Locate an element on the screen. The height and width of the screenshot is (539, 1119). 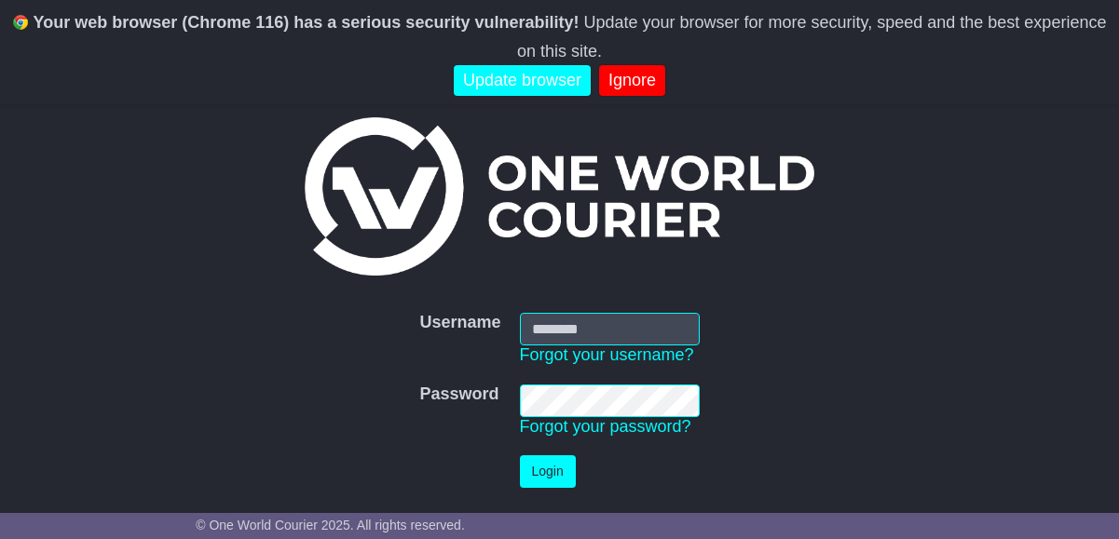
span: © One World Courier 2025. All rights reserved. is located at coordinates (330, 525).